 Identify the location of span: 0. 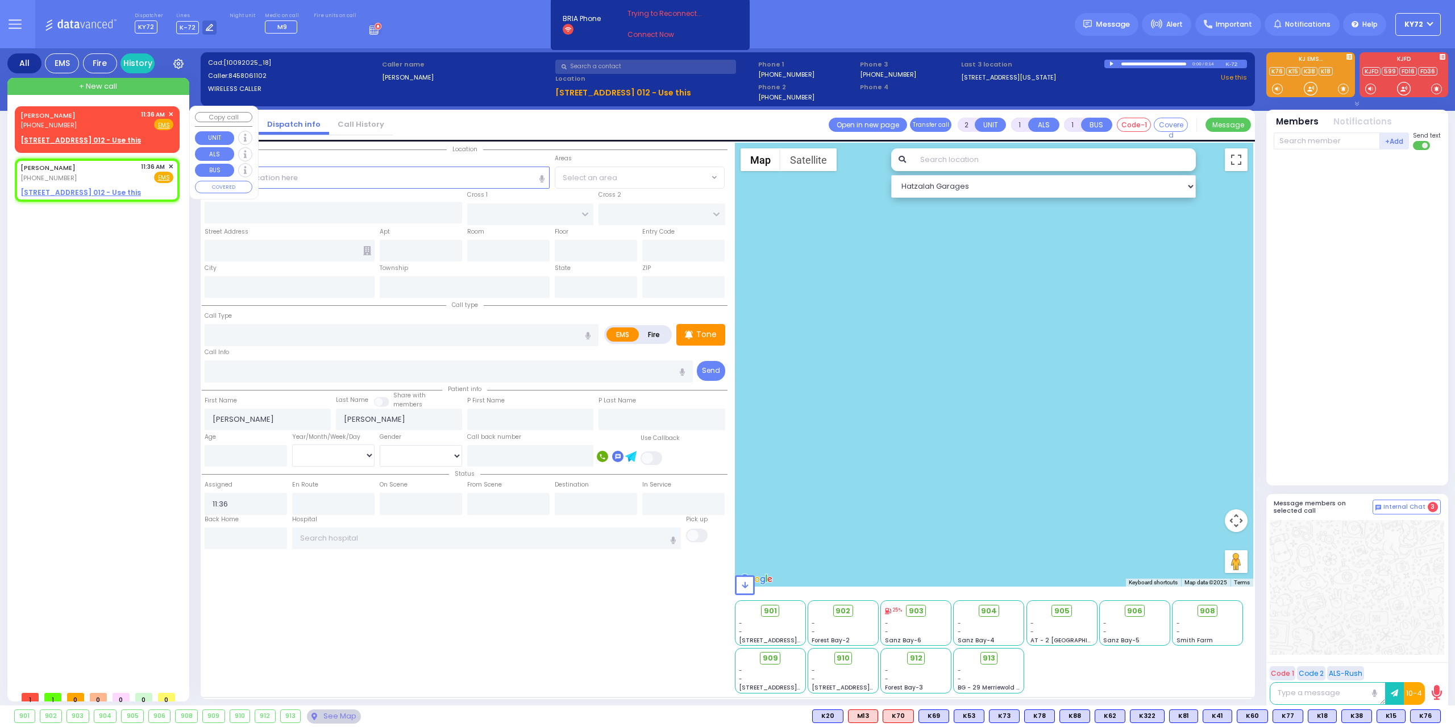
(167, 697).